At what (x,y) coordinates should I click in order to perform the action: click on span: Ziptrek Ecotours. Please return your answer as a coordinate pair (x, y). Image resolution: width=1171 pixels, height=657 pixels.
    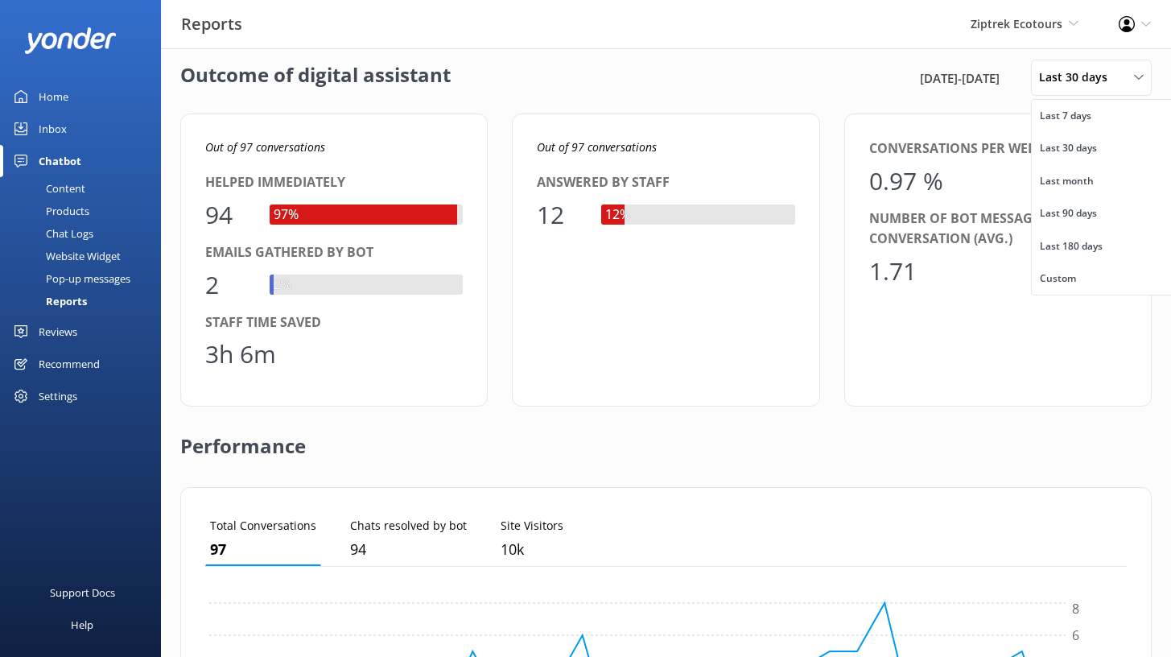
    Looking at the image, I should click on (1016, 23).